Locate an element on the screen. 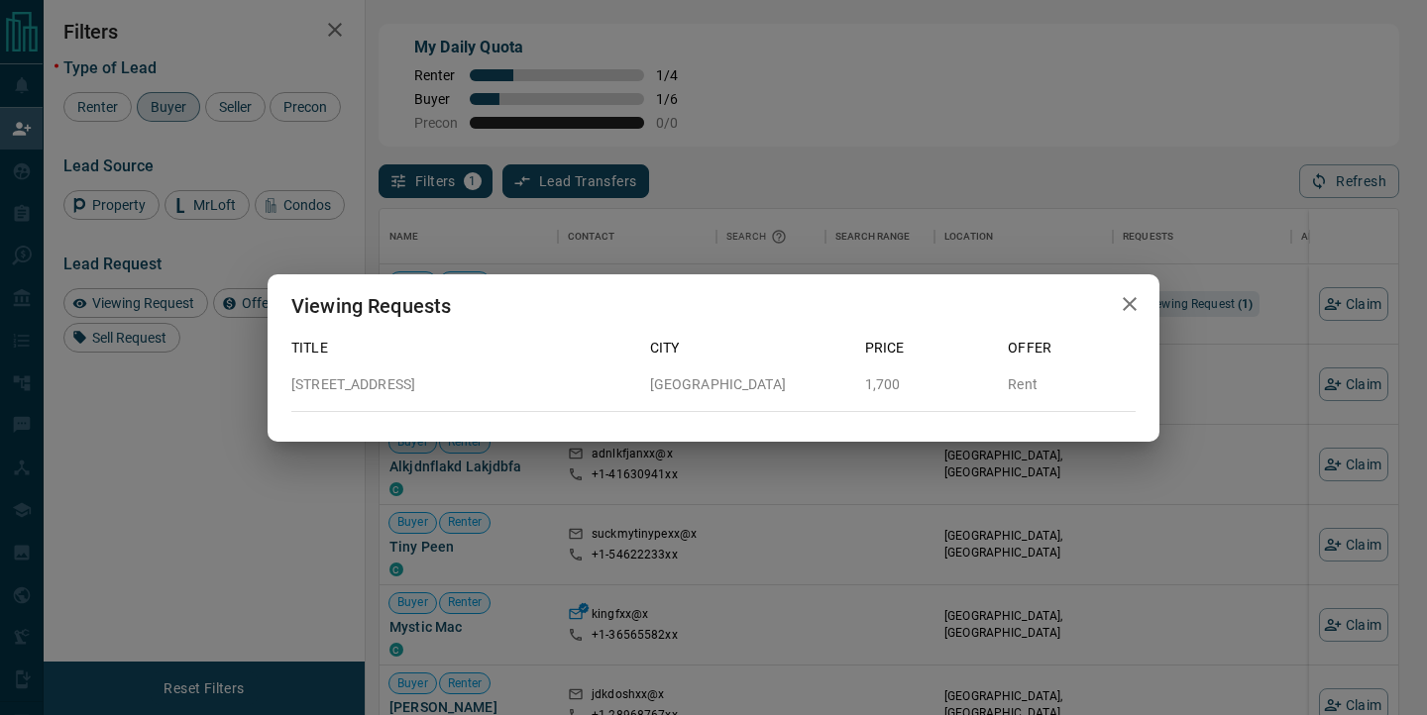 This screenshot has width=1427, height=715. p: Title is located at coordinates (463, 348).